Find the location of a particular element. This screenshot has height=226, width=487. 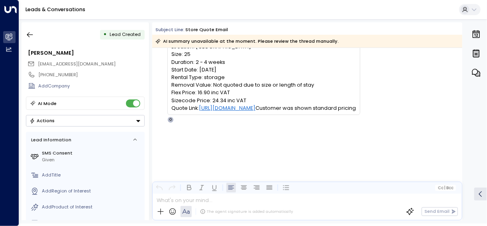

div: AddRegion of Interest is located at coordinates (92, 191).